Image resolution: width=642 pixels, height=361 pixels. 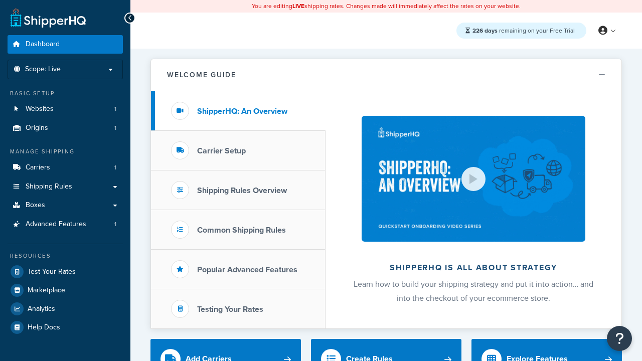 What do you see at coordinates (38, 168) in the screenshot?
I see `span: Carriers` at bounding box center [38, 168].